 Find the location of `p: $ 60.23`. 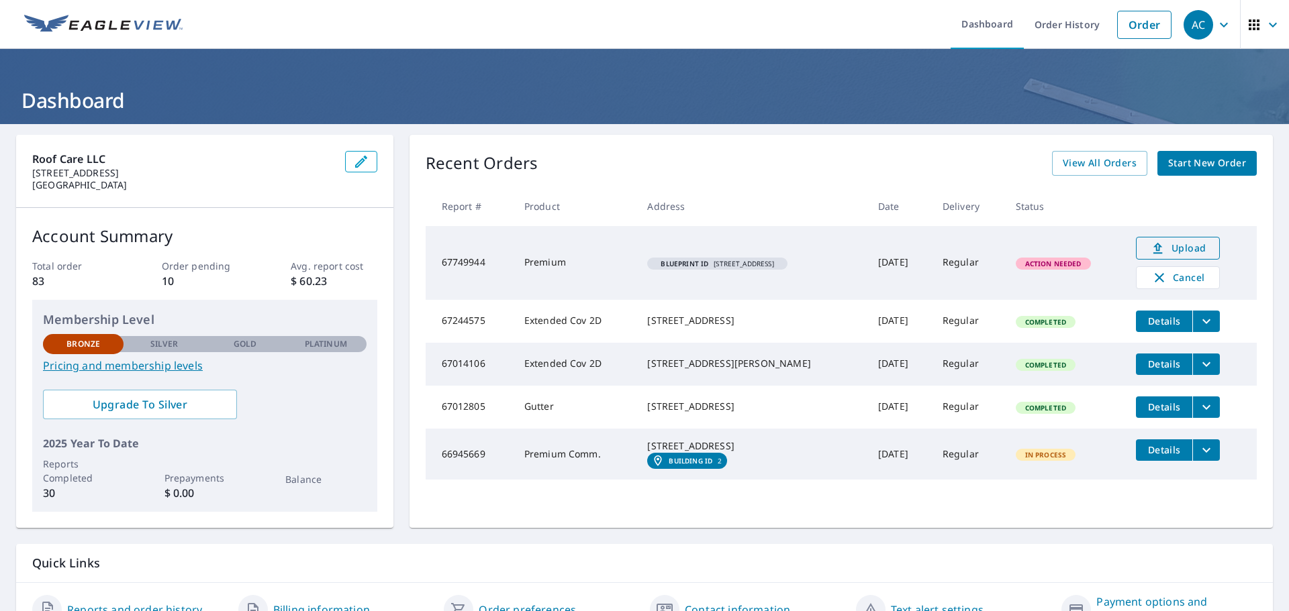

p: $ 60.23 is located at coordinates (334, 281).